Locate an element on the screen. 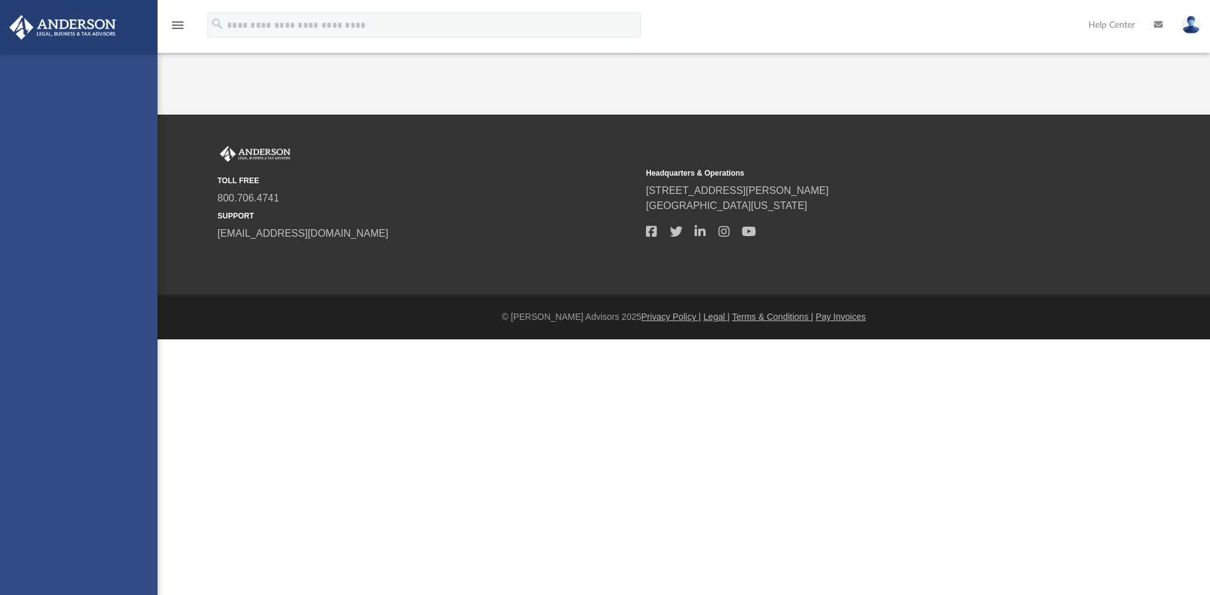 Image resolution: width=1210 pixels, height=595 pixels. a: Legal | is located at coordinates (716, 317).